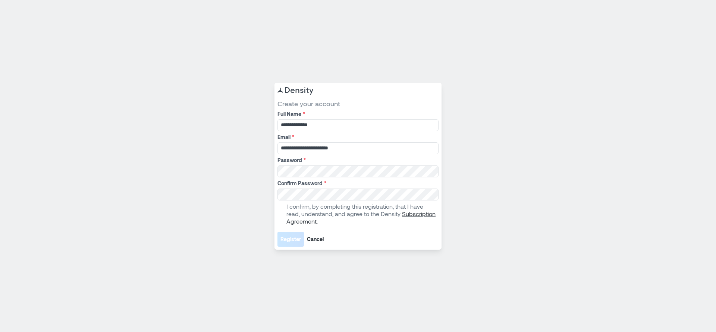 This screenshot has width=716, height=332. I want to click on span: Register, so click(291, 240).